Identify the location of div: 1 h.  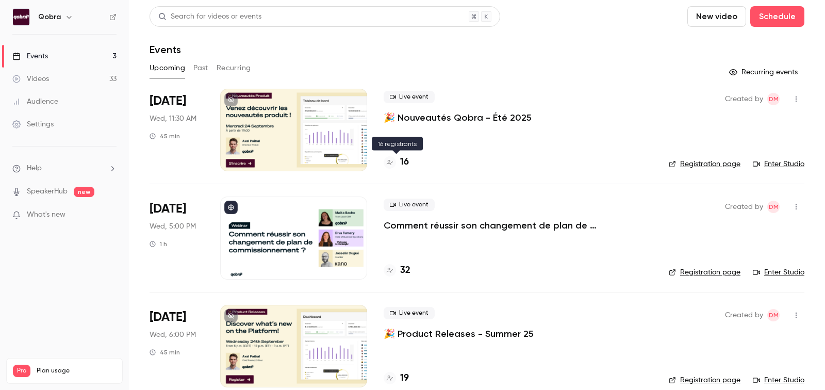
(158, 244).